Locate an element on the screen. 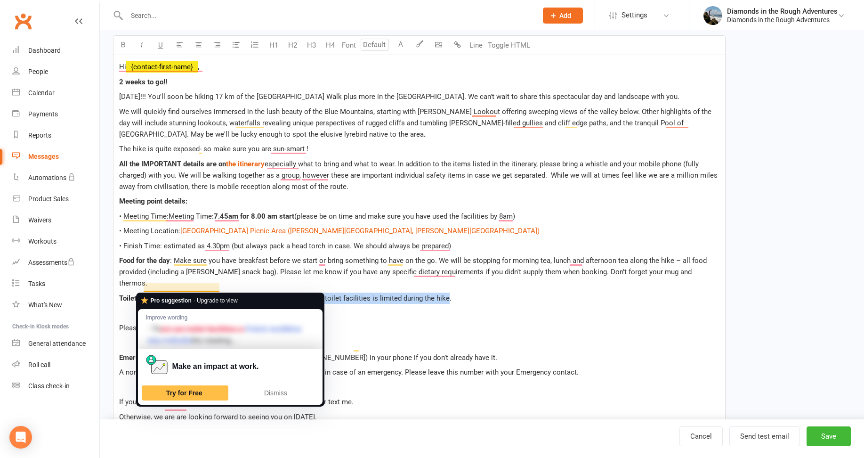 This screenshot has width=864, height=458. span: Meeting point details: is located at coordinates (153, 201).